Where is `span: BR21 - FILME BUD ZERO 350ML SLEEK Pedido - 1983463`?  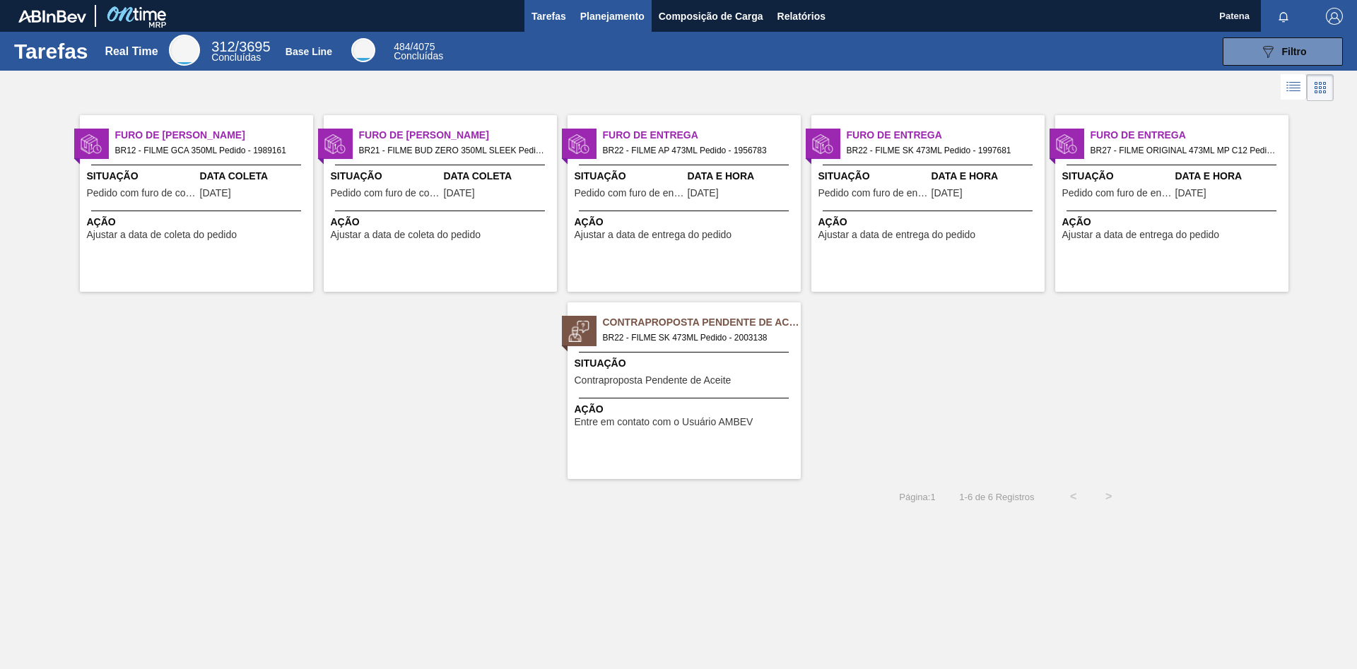 span: BR21 - FILME BUD ZERO 350ML SLEEK Pedido - 1983463 is located at coordinates (452, 151).